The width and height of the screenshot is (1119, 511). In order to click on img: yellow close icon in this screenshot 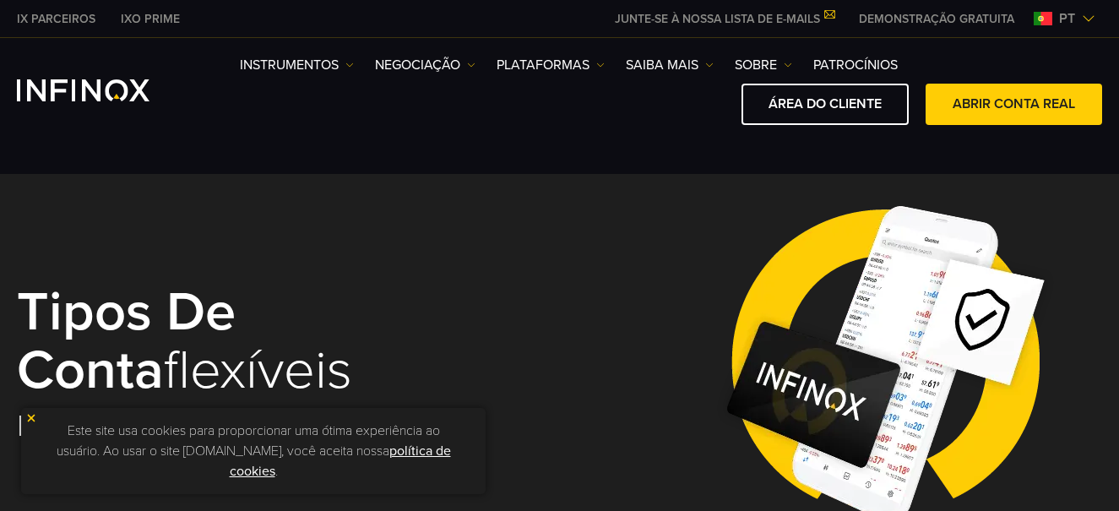, I will do `click(31, 418)`.